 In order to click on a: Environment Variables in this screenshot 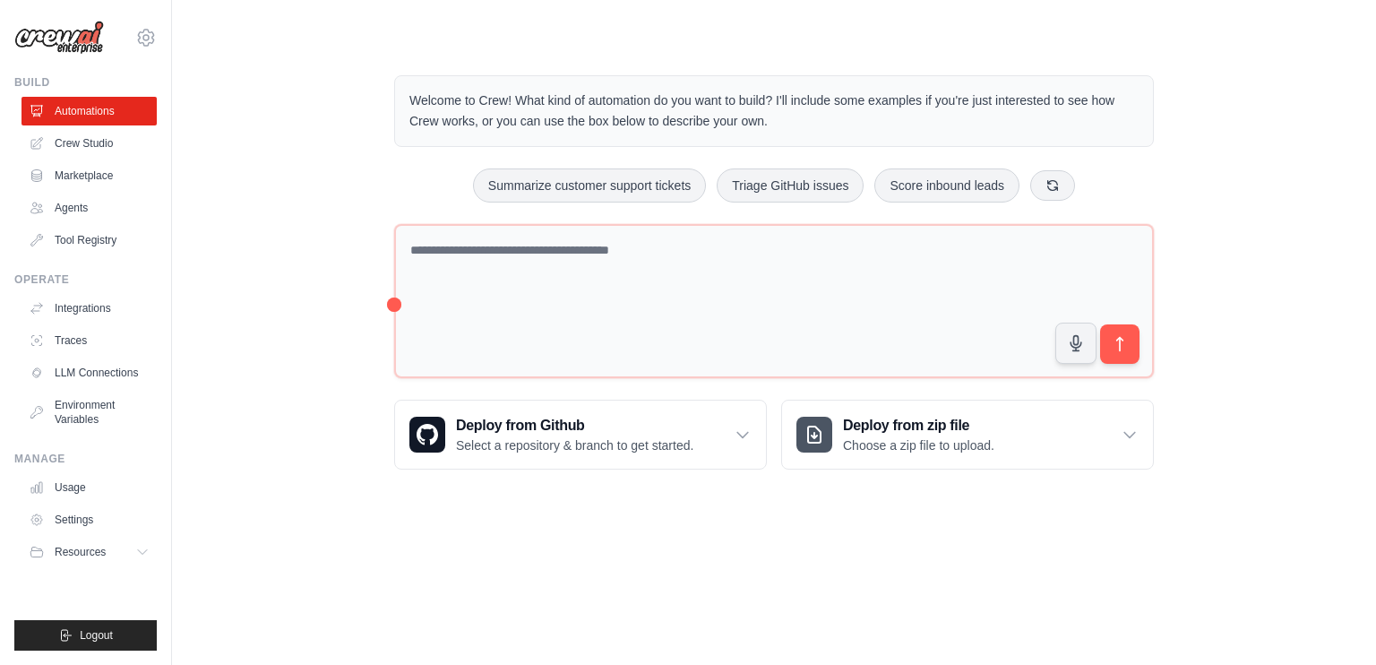, I will do `click(89, 412)`.